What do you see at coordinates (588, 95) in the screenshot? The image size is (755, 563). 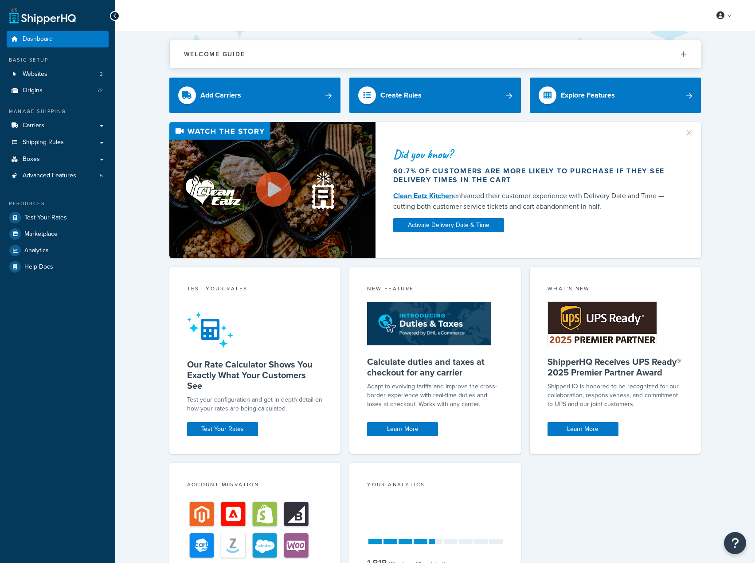 I see `div: Explore Features` at bounding box center [588, 95].